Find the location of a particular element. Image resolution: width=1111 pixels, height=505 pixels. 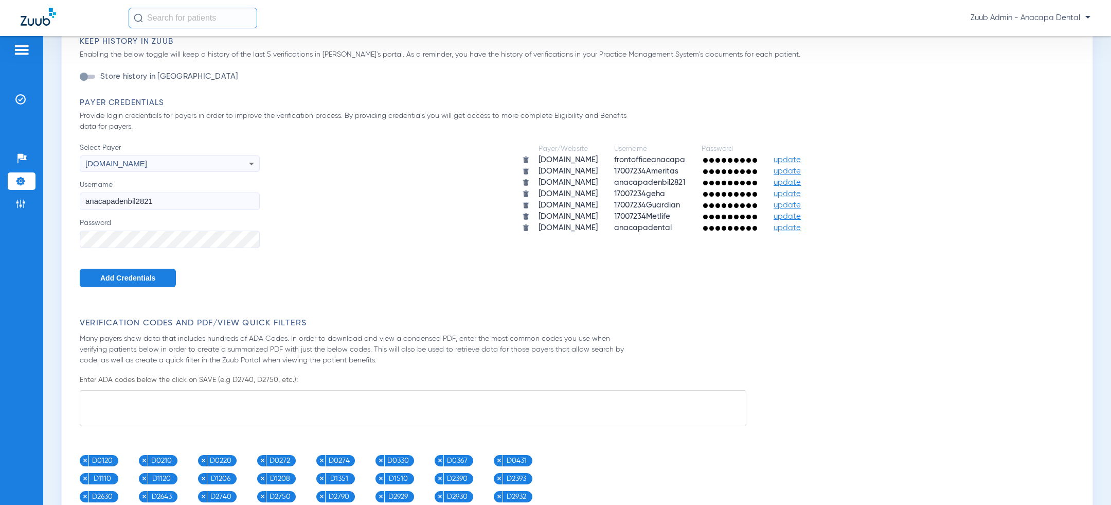

td: Username is located at coordinates (650, 149).